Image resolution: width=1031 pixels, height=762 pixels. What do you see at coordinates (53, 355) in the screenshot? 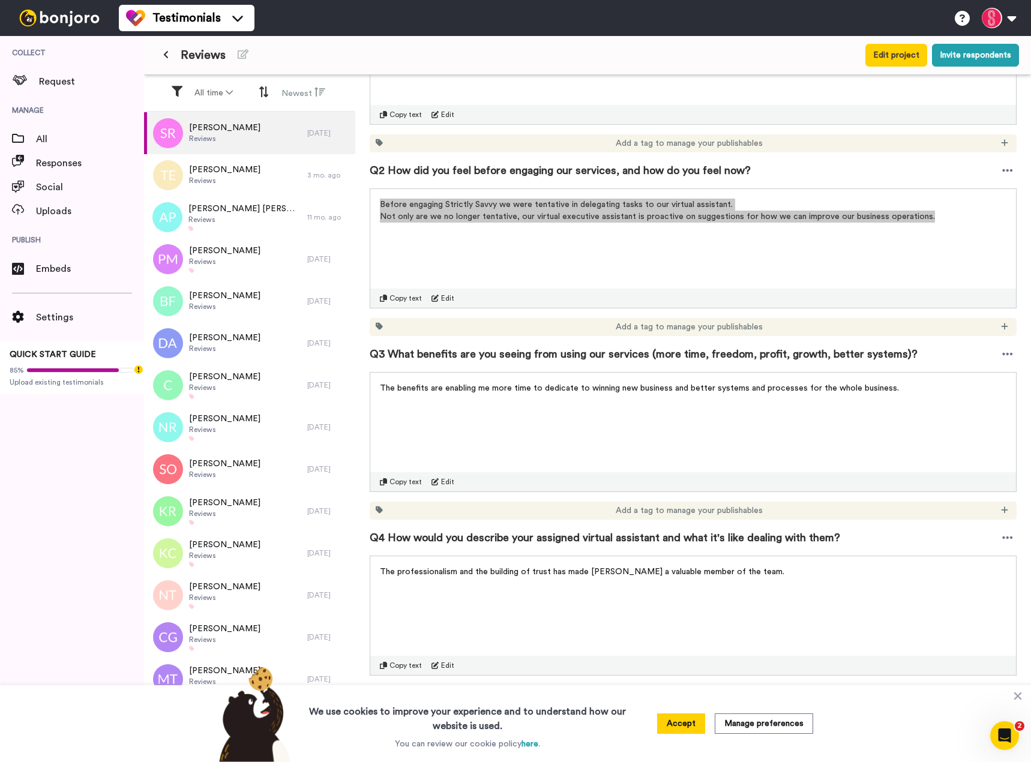
I see `span: QUICK START GUIDE` at bounding box center [53, 355].